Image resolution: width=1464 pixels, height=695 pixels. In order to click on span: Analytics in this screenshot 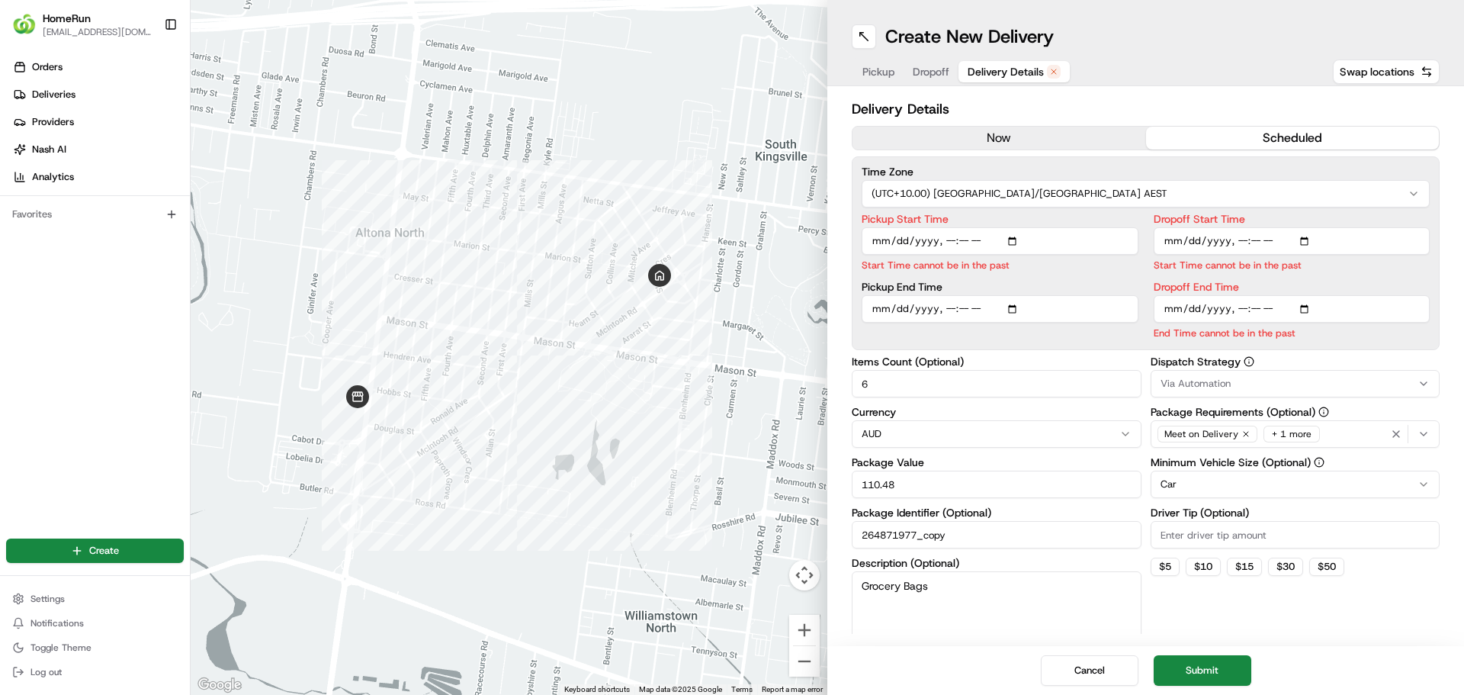, I will do `click(53, 177)`.